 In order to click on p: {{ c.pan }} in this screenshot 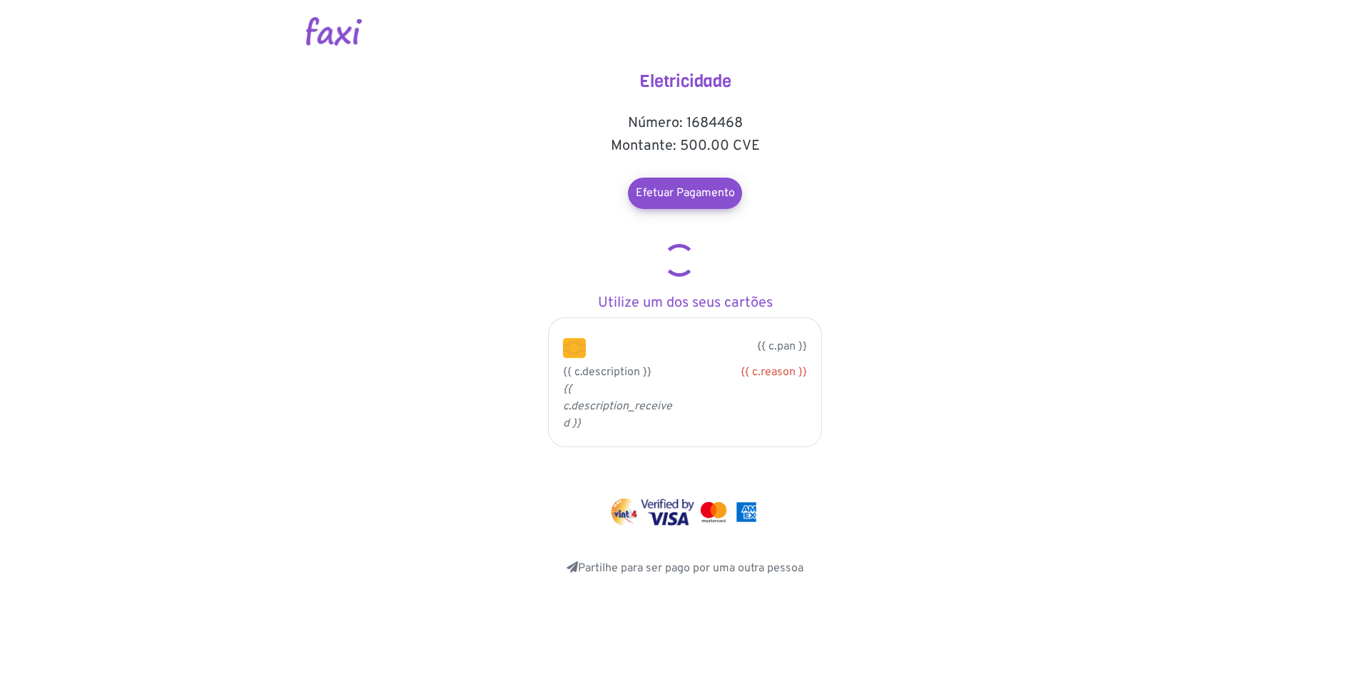, I will do `click(707, 347)`.